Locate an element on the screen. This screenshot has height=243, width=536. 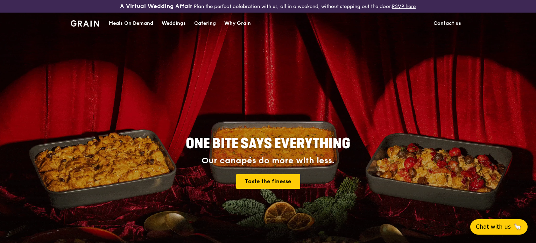
span: Chat with us is located at coordinates (493, 227).